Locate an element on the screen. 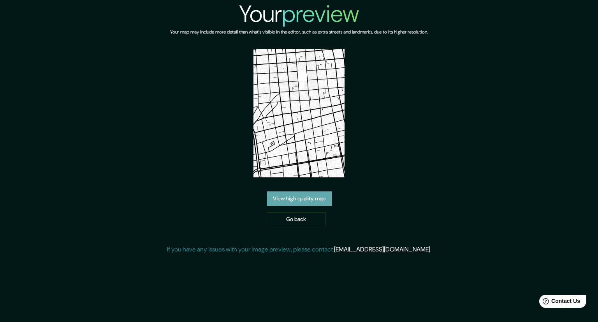 This screenshot has height=322, width=598. a: Go back is located at coordinates (296, 219).